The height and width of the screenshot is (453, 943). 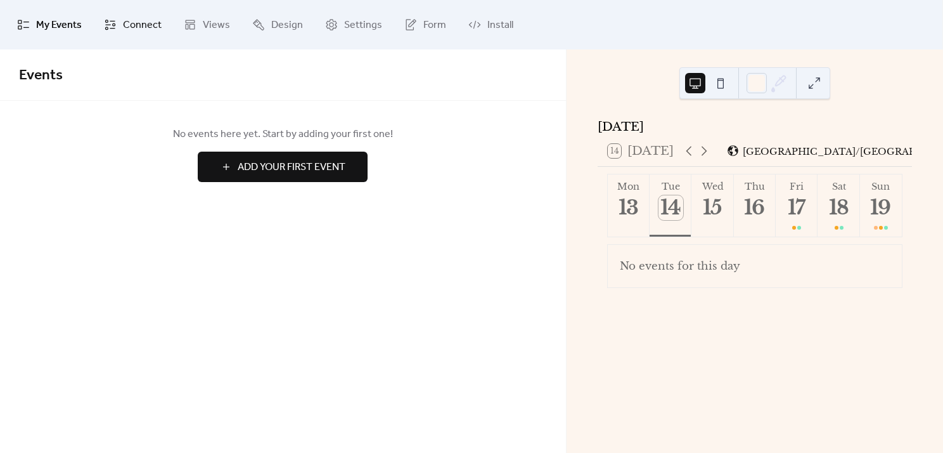 I want to click on button: Add Your First Event, so click(x=283, y=167).